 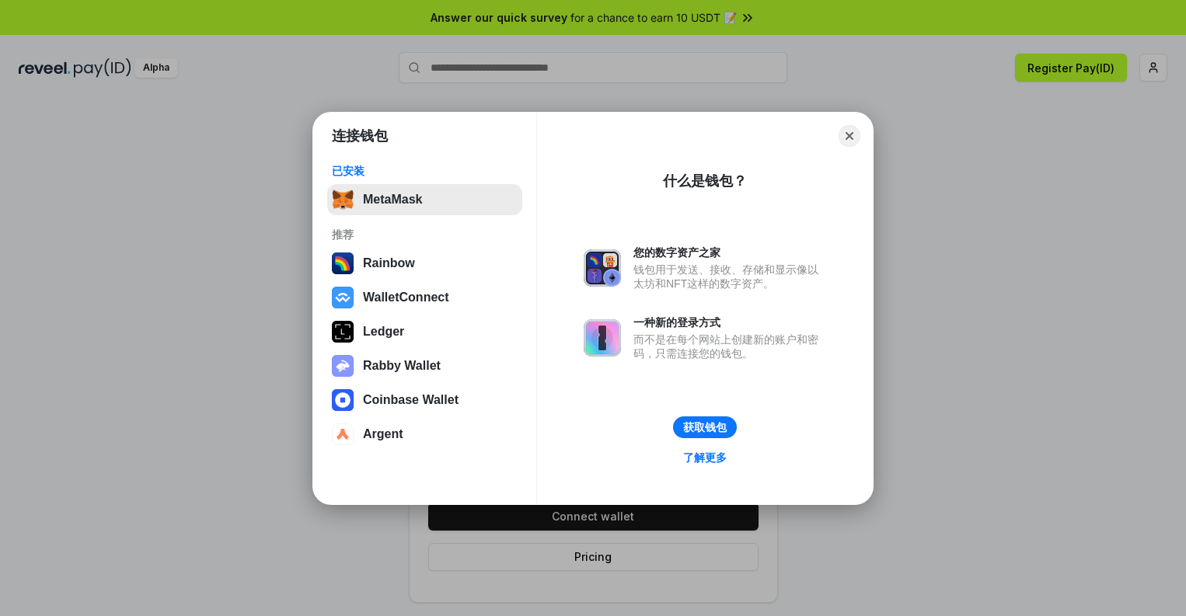 I want to click on img: svg+xml,%3Csvg%20xmlns%3D%22http%3A%2F%2Fwww.w3.org%2F2000%2Fsvg%22%20width%3D%2228%22%20height%3..., so click(x=343, y=332).